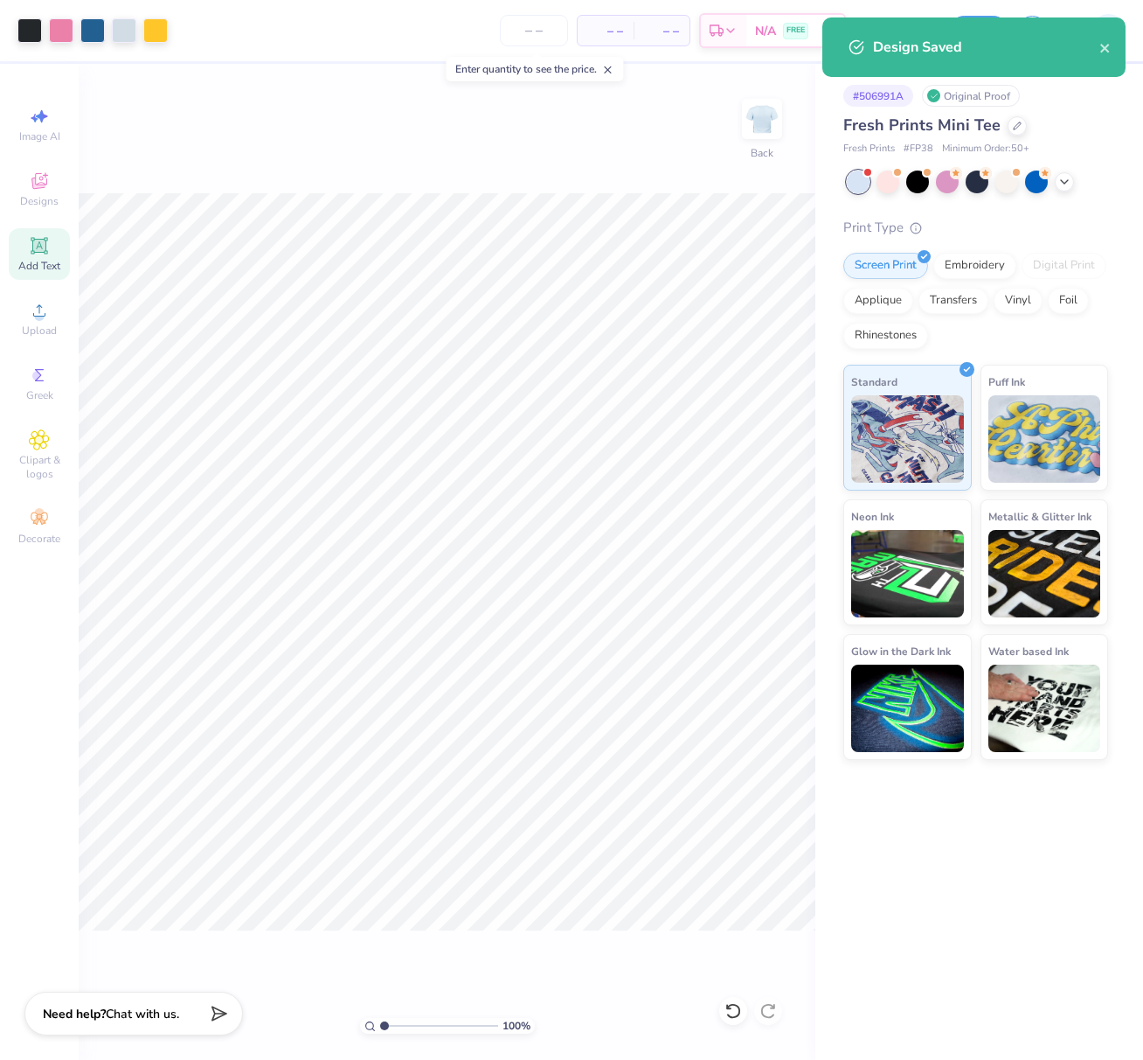 This screenshot has width=1143, height=1060. What do you see at coordinates (1045, 573) in the screenshot?
I see `img: Metallic & Glitter Ink` at bounding box center [1045, 573].